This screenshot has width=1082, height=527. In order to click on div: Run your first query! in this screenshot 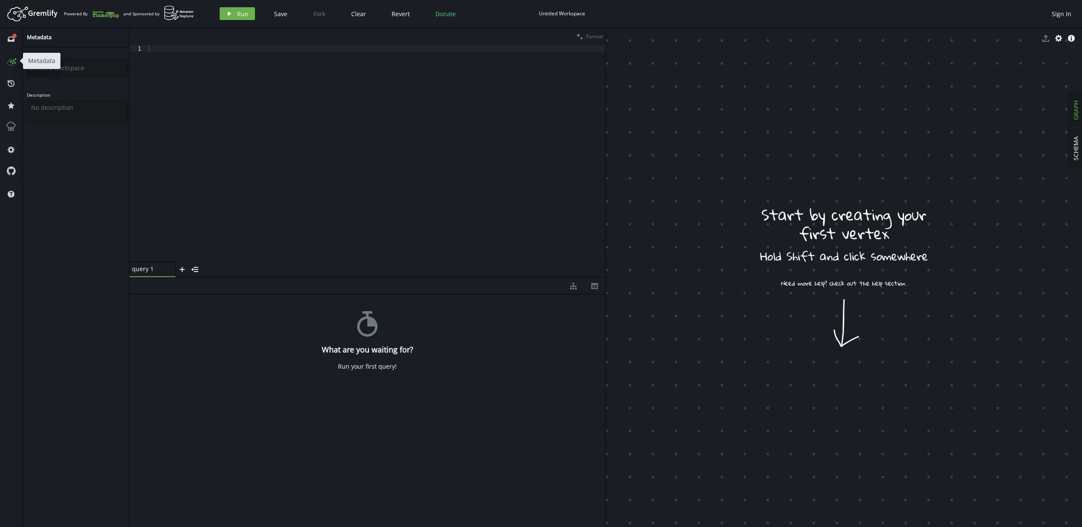, I will do `click(367, 366)`.